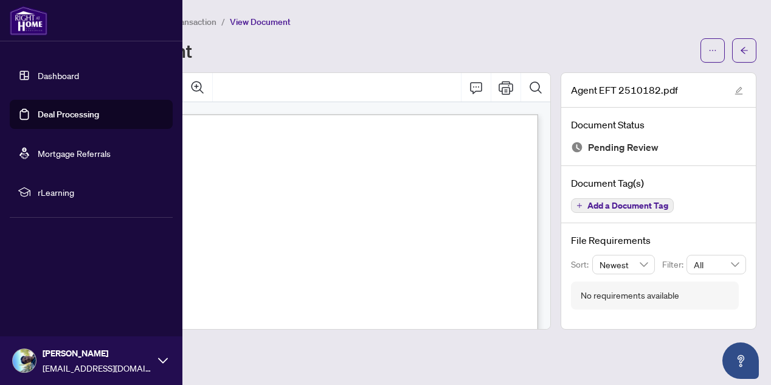  Describe the element at coordinates (24, 360) in the screenshot. I see `img: Profile Icon` at that location.